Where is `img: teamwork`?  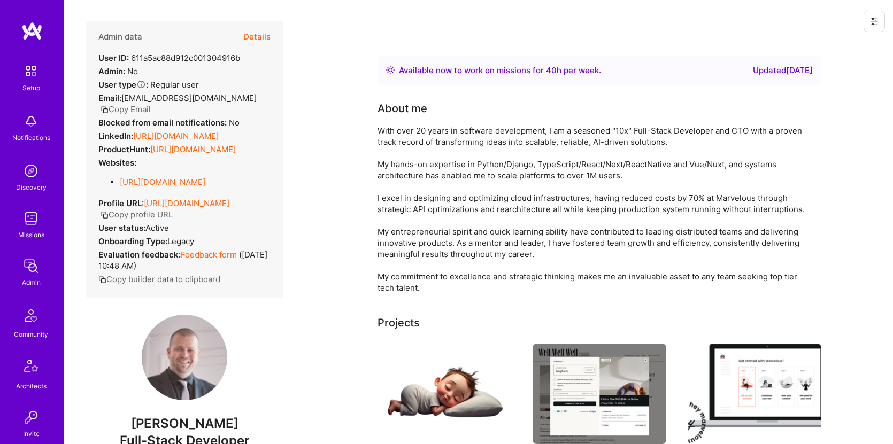
img: teamwork is located at coordinates (31, 219).